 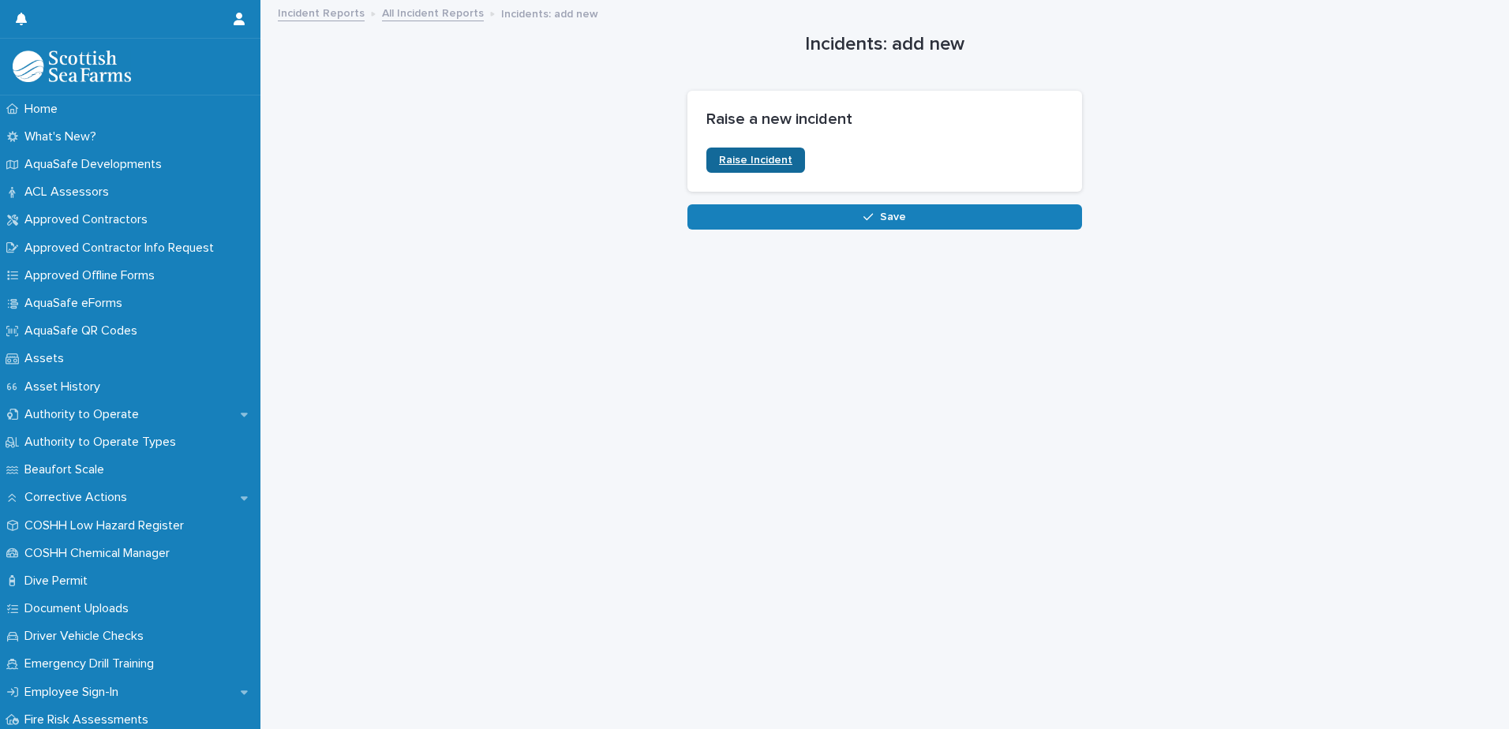 What do you see at coordinates (74, 692) in the screenshot?
I see `p: Employee Sign-In` at bounding box center [74, 692].